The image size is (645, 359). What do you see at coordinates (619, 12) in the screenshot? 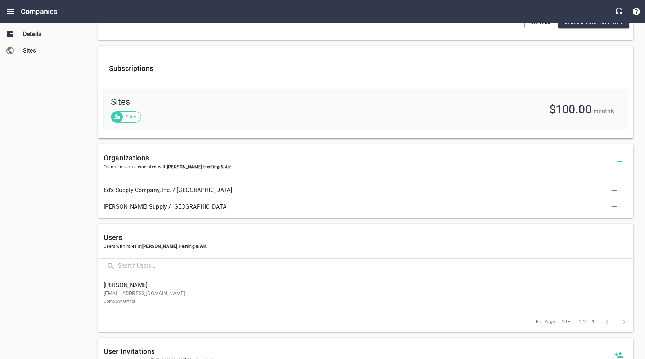
I see `button: Live Chat` at bounding box center [619, 12].